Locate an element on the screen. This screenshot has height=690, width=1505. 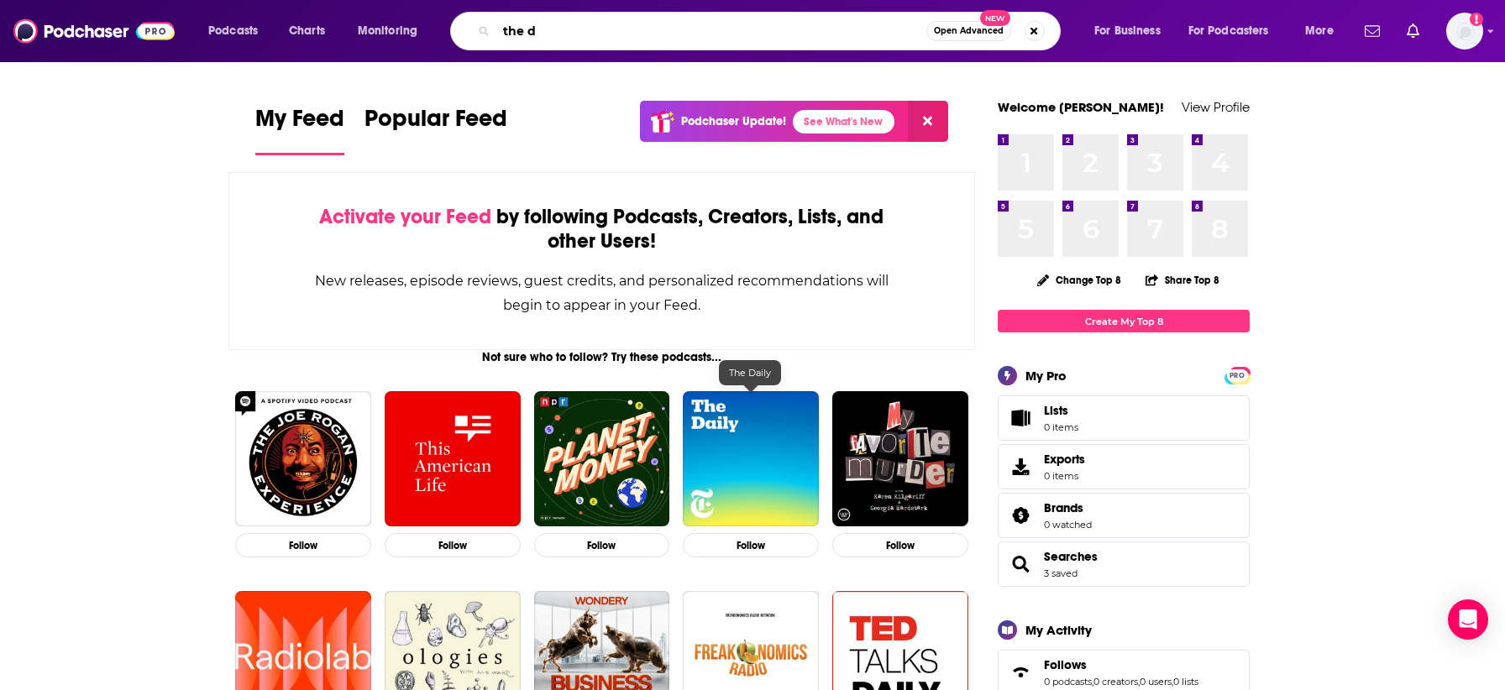
a: The Daily is located at coordinates (751, 459).